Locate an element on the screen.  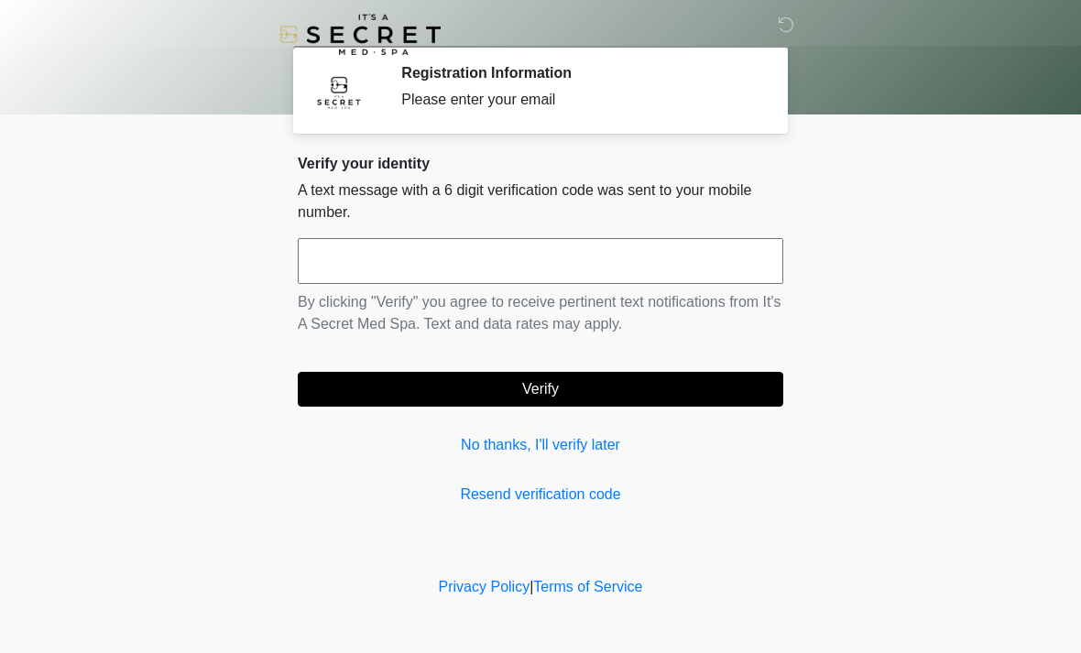
h2: Registration Information is located at coordinates (578, 72).